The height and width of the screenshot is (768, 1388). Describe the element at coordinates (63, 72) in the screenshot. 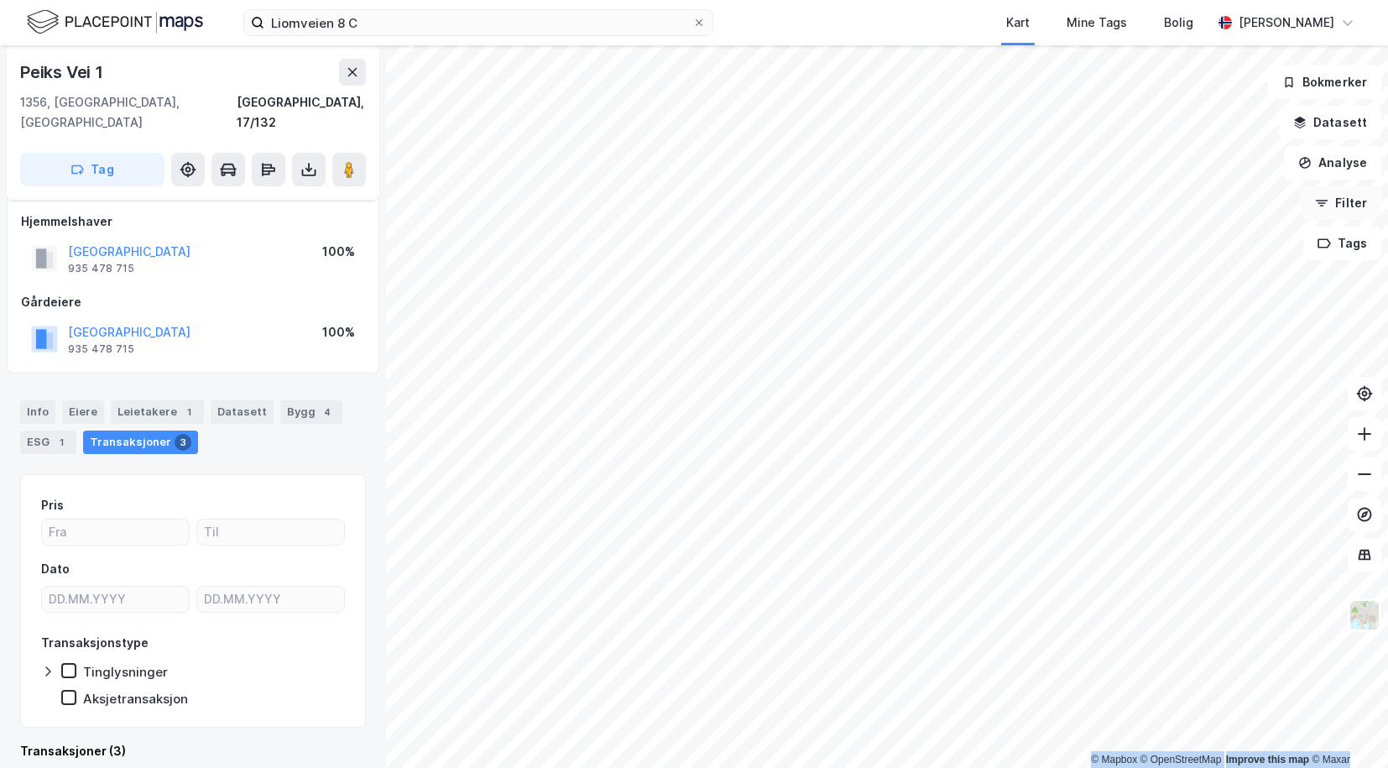

I see `div: Peiks Vei 1` at that location.